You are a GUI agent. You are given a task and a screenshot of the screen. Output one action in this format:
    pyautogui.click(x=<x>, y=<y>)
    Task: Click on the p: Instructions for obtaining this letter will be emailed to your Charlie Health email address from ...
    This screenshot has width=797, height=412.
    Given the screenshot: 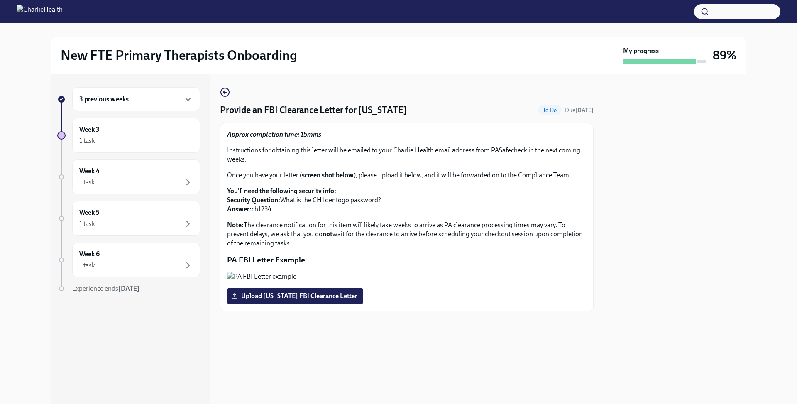 What is the action you would take?
    pyautogui.click(x=407, y=155)
    